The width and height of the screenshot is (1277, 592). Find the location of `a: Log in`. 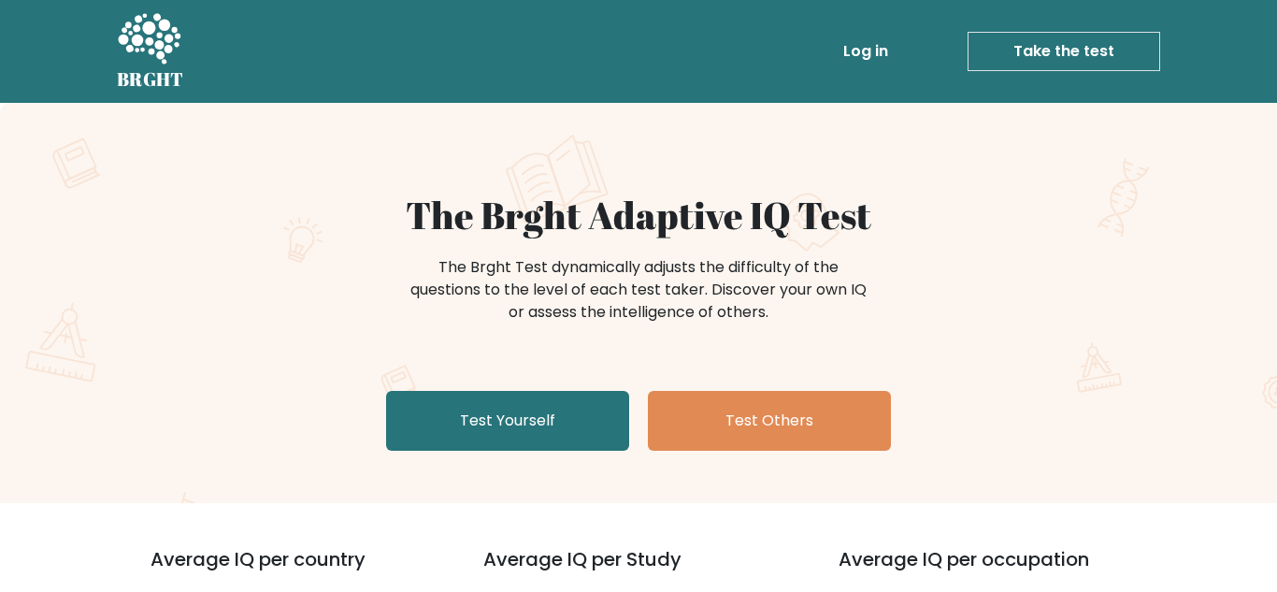

a: Log in is located at coordinates (866, 51).